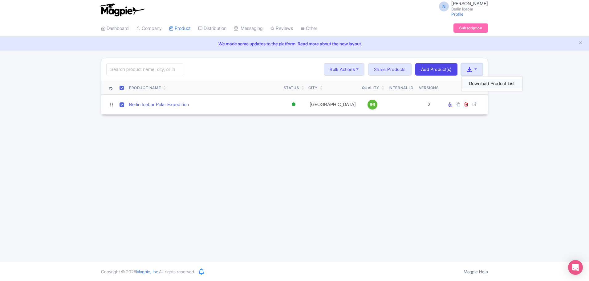 The width and height of the screenshot is (589, 281). I want to click on button: Bulk Actions, so click(344, 69).